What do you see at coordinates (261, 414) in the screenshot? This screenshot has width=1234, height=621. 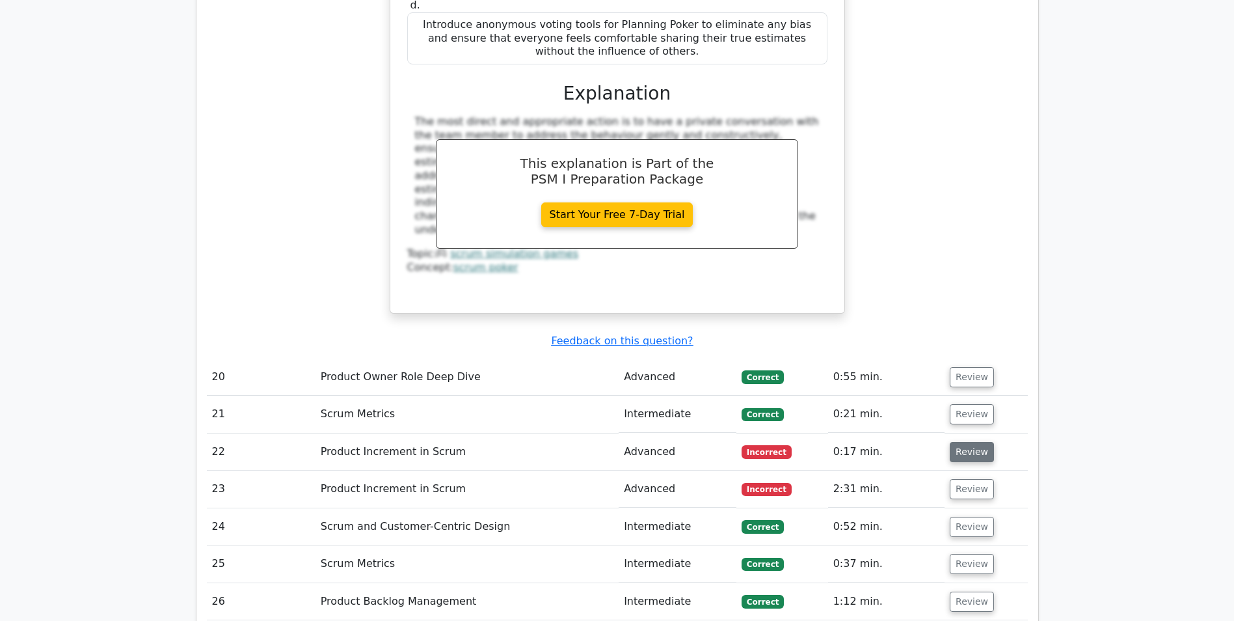 I see `td: 21` at bounding box center [261, 414].